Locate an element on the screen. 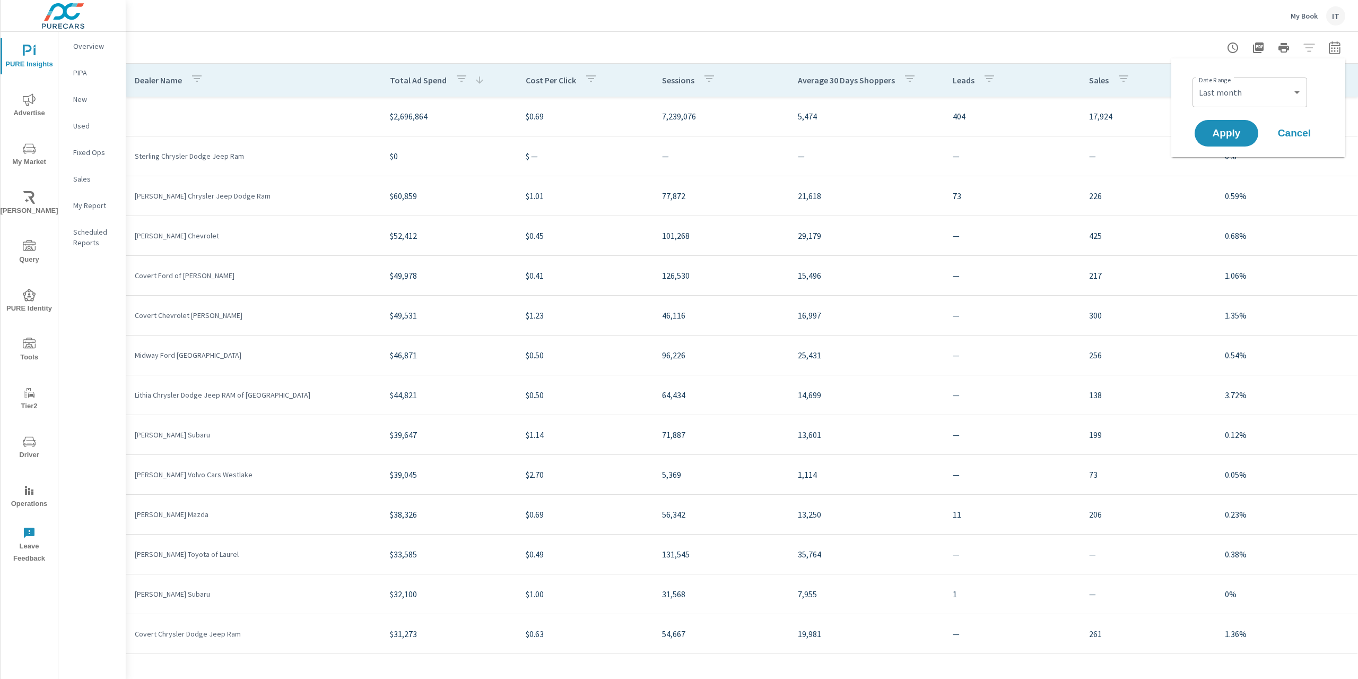  p: $52,412 is located at coordinates (449, 236).